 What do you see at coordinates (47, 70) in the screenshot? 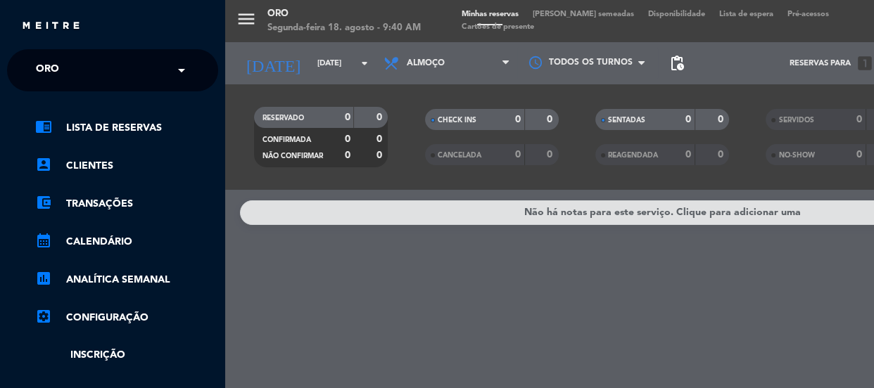
I see `span: Oro` at bounding box center [47, 70].